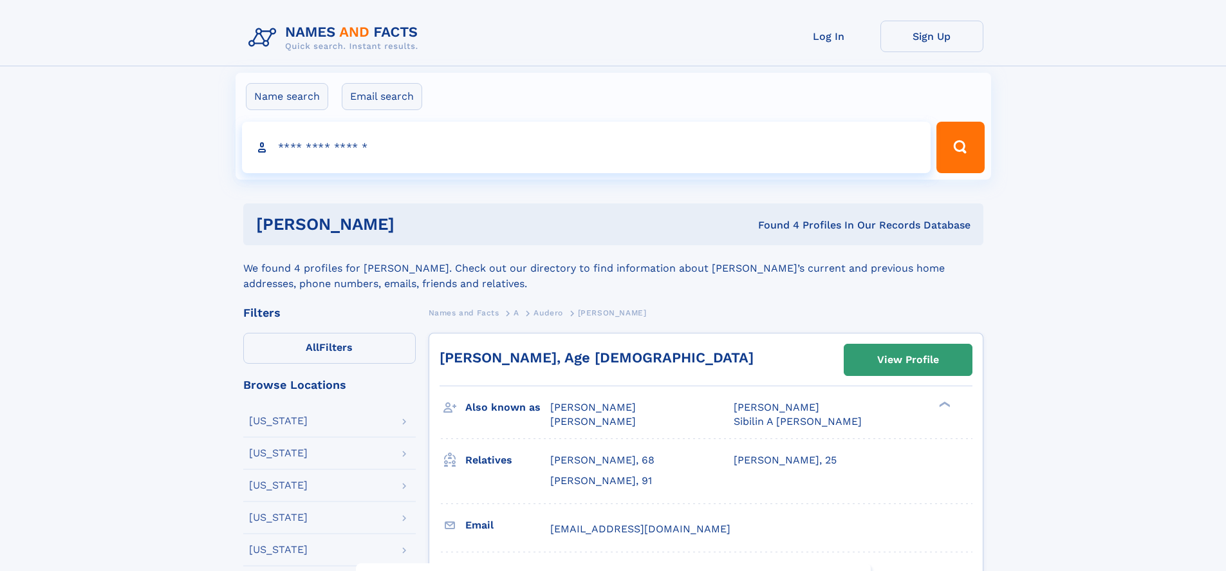  Describe the element at coordinates (773, 225) in the screenshot. I see `div: Found 4 Profiles In Our Records Database` at that location.